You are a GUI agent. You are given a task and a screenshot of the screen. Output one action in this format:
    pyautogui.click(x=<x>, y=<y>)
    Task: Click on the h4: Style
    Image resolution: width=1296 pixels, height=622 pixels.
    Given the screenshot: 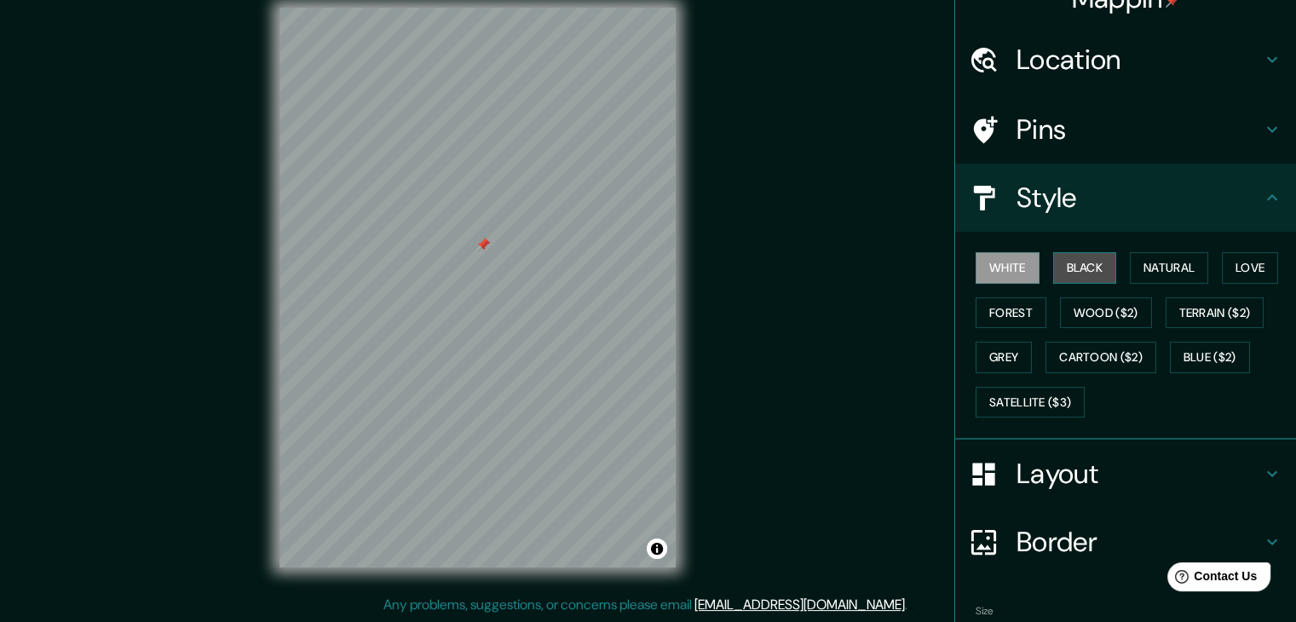 What is the action you would take?
    pyautogui.click(x=1139, y=198)
    